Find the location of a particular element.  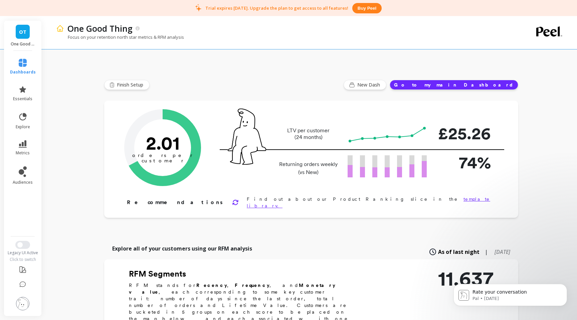

p: Recommendations is located at coordinates (175, 202).